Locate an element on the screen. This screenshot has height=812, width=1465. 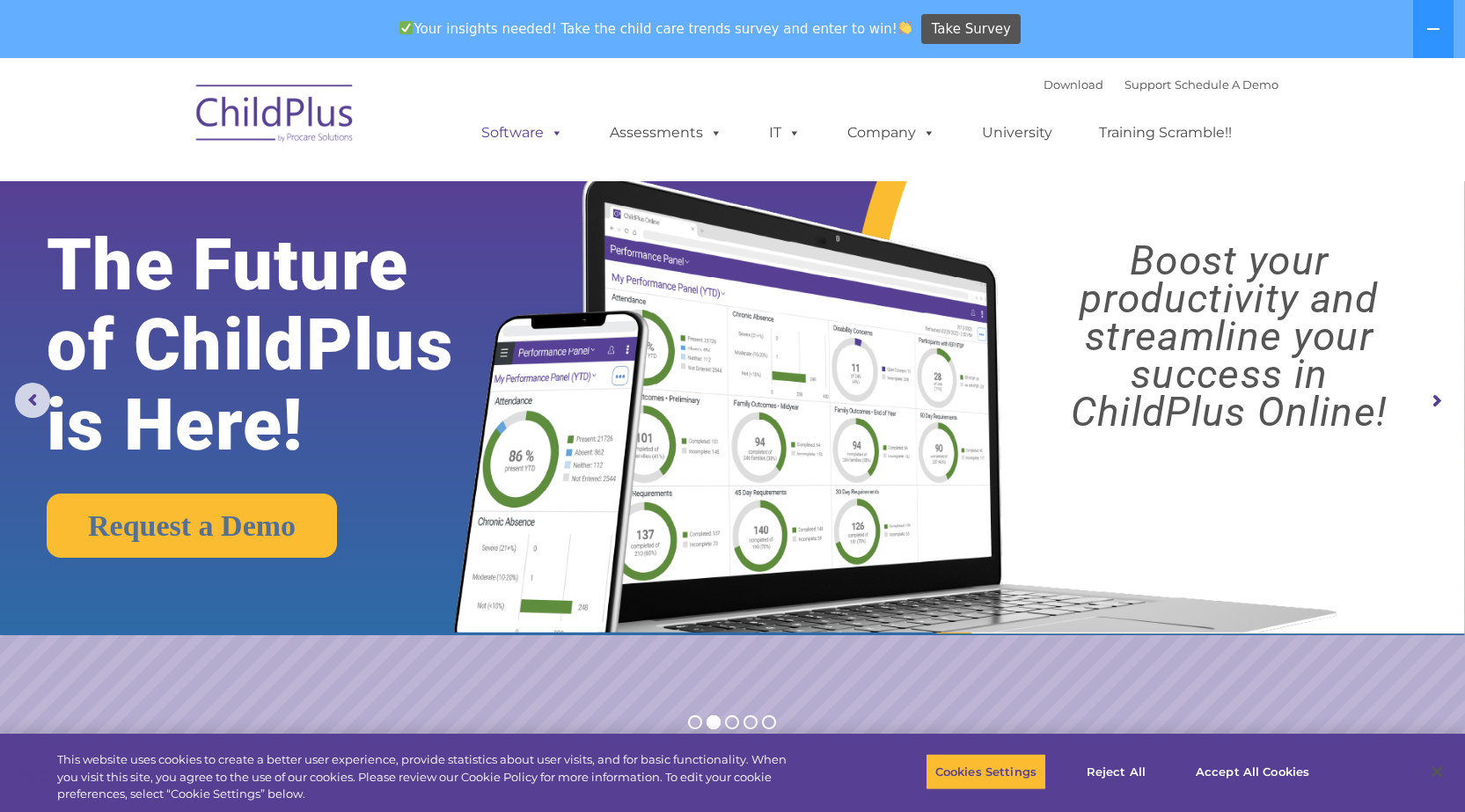
span: Your insights needed! Take the child care trends survey and enter to win! is located at coordinates (656, 28).